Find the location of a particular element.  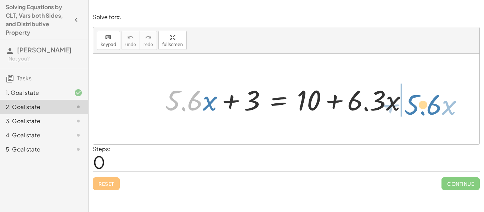

span: fullscreen is located at coordinates (173, 45).